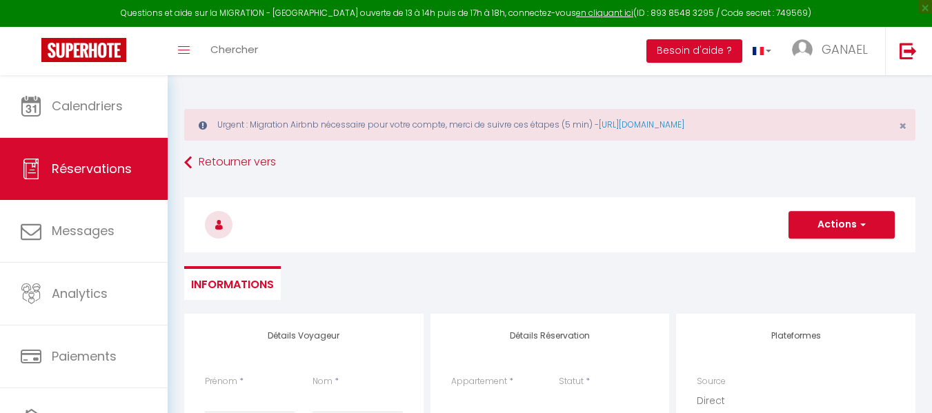 Image resolution: width=932 pixels, height=413 pixels. I want to click on label: Nom, so click(322, 382).